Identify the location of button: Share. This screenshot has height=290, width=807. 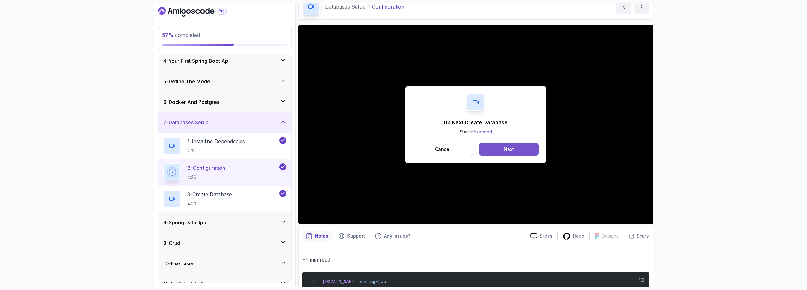
(636, 236).